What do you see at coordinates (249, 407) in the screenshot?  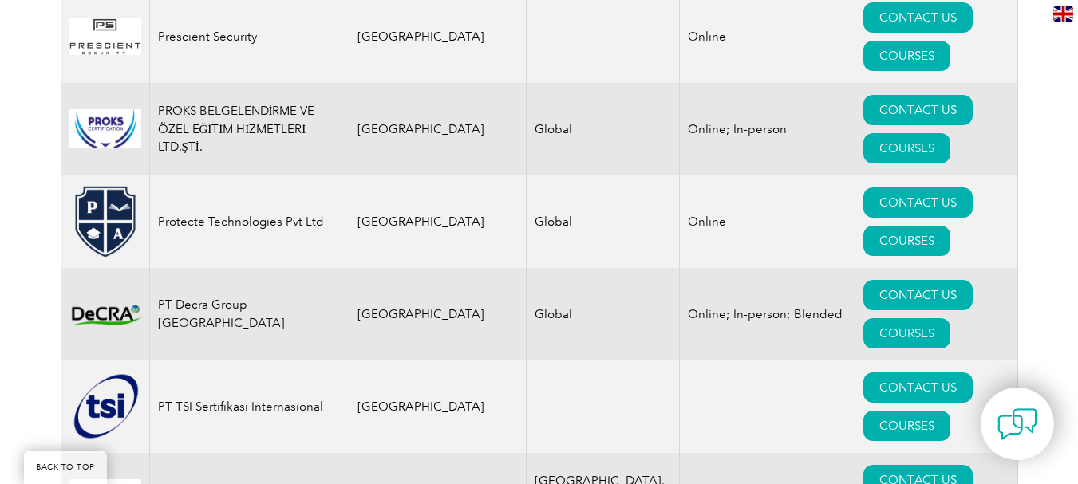 I see `td: PT TSI Sertifikasi Internasional` at bounding box center [249, 407].